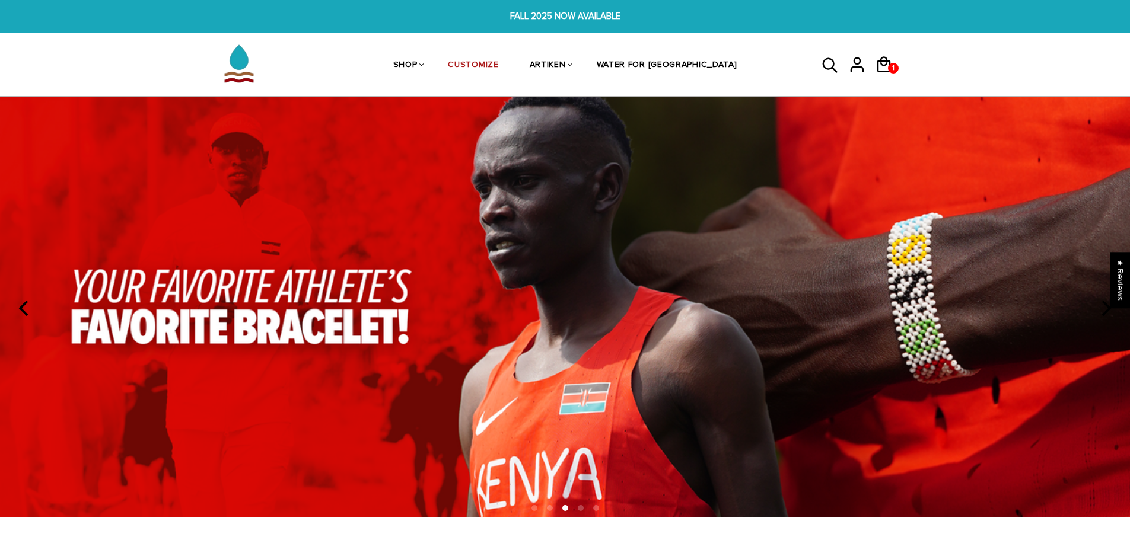 This screenshot has width=1130, height=540. I want to click on a: CUSTOMIZE, so click(473, 66).